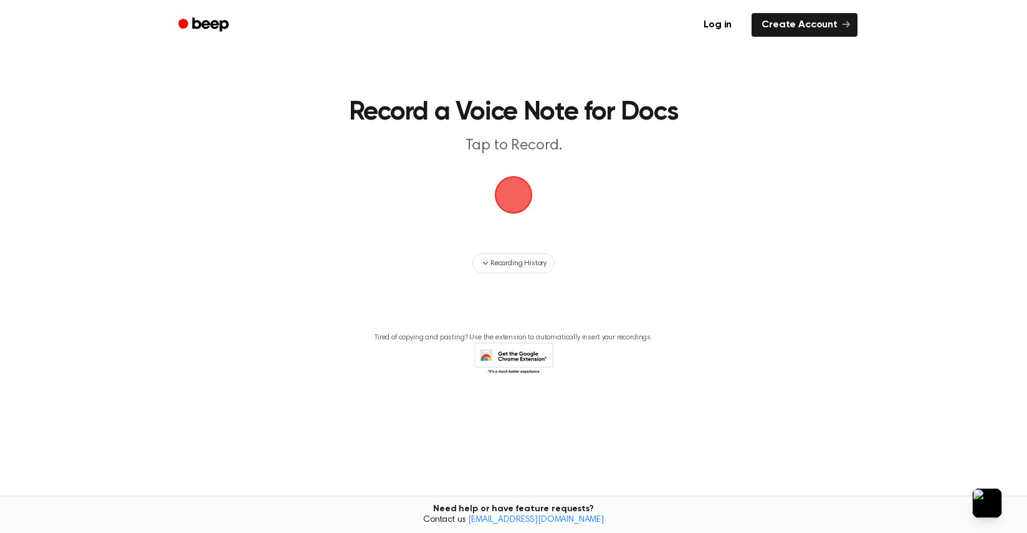  Describe the element at coordinates (513, 146) in the screenshot. I see `p: Tap to Record.` at that location.